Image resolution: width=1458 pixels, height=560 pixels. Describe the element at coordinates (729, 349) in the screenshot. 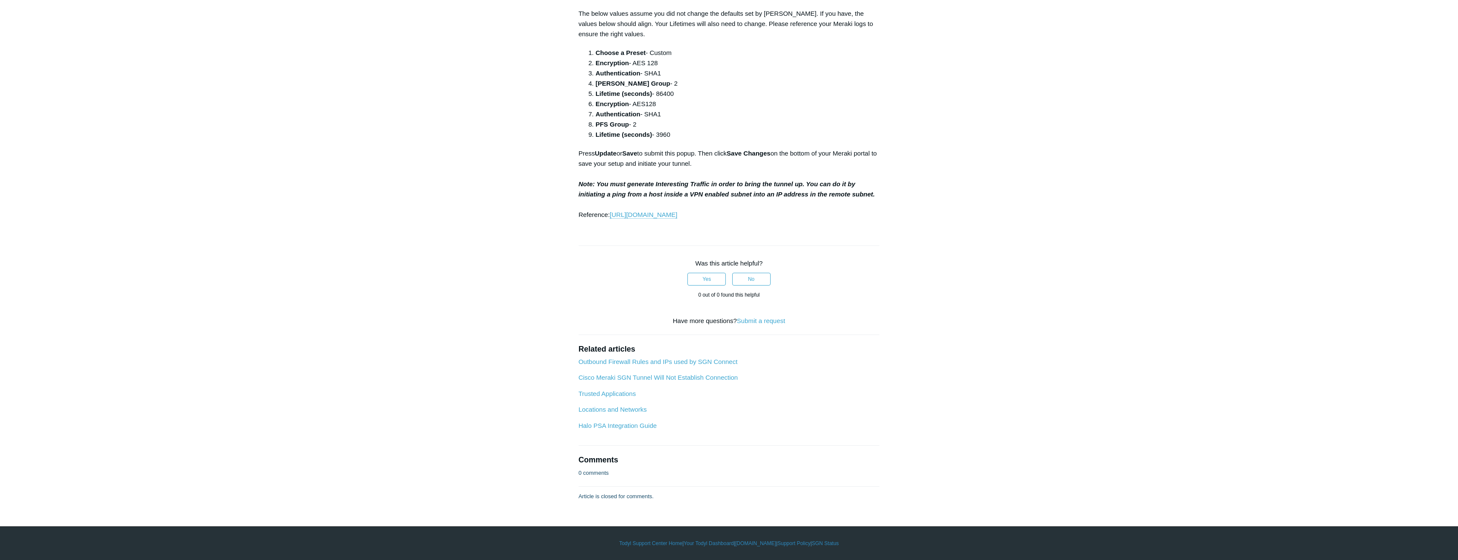

I see `h2: Related articles` at that location.